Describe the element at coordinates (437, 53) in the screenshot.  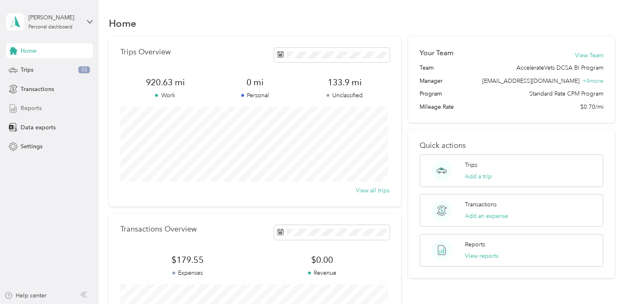
I see `h2: Your Team` at that location.